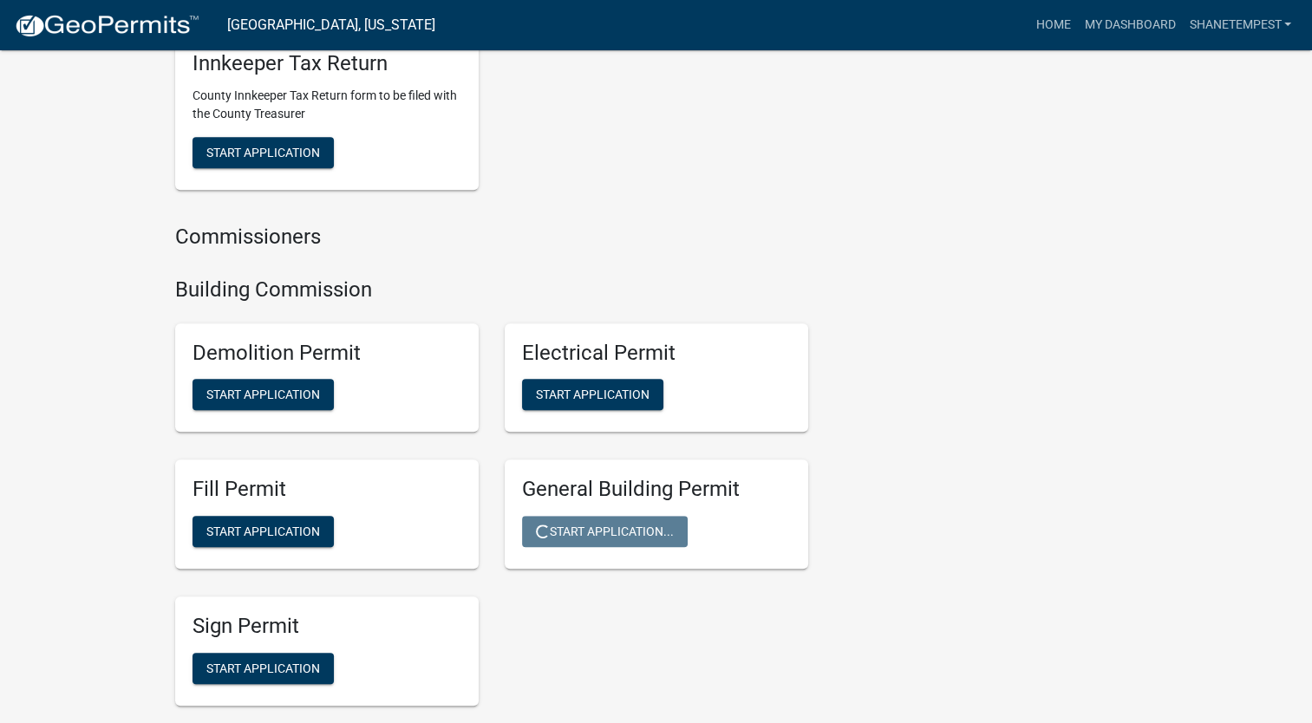 This screenshot has height=723, width=1312. I want to click on a: shanetempest, so click(1240, 25).